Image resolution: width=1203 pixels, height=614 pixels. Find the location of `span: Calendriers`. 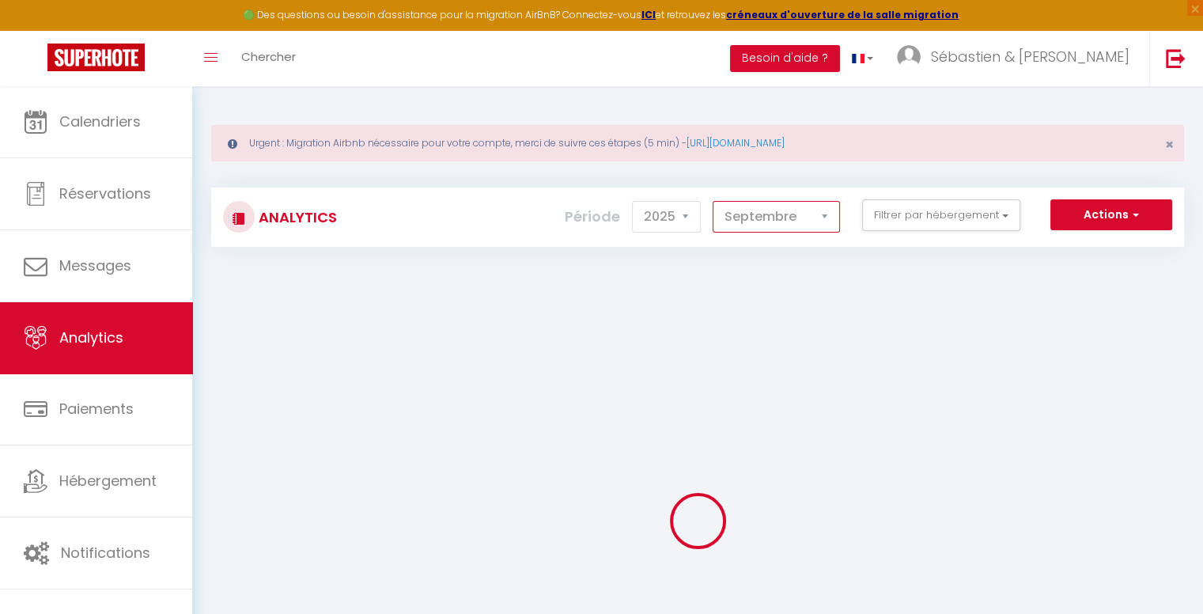

span: Calendriers is located at coordinates (100, 121).